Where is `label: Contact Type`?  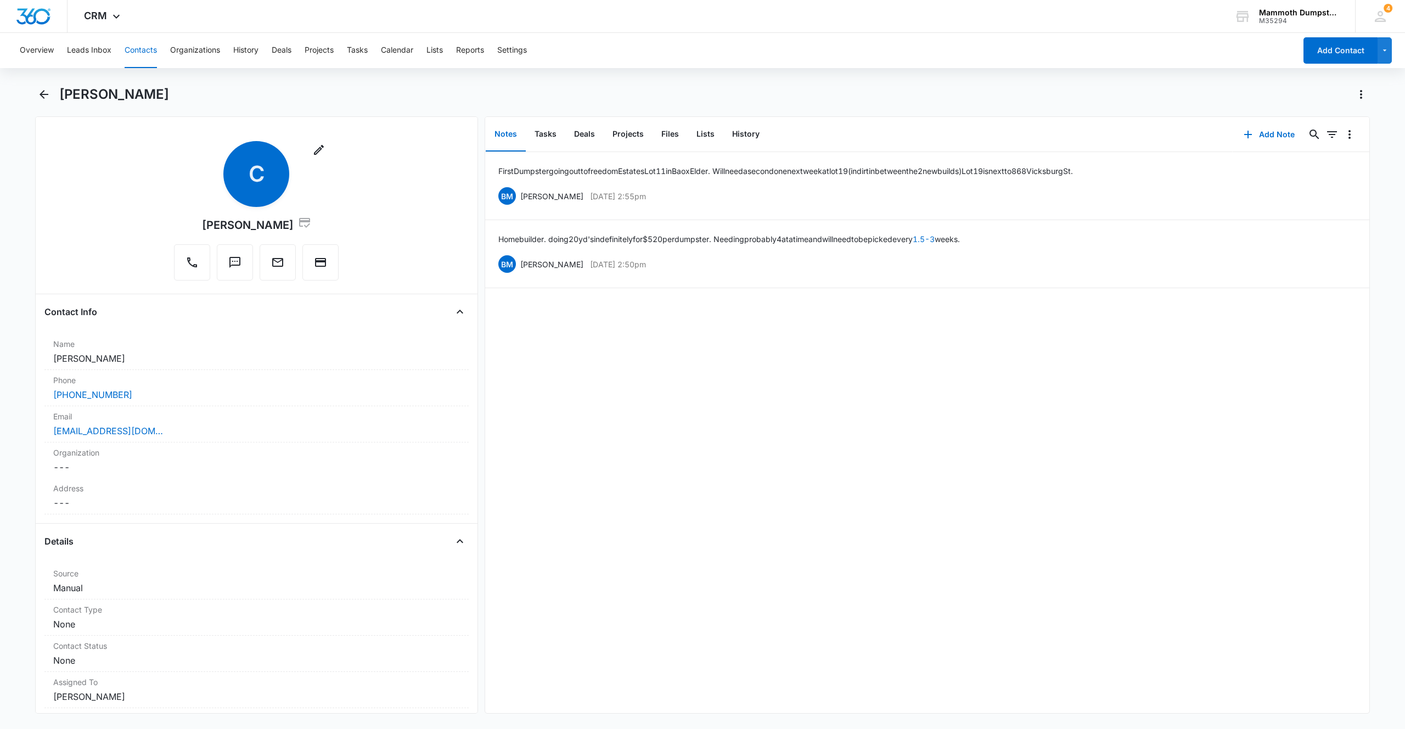
label: Contact Type is located at coordinates (256, 609).